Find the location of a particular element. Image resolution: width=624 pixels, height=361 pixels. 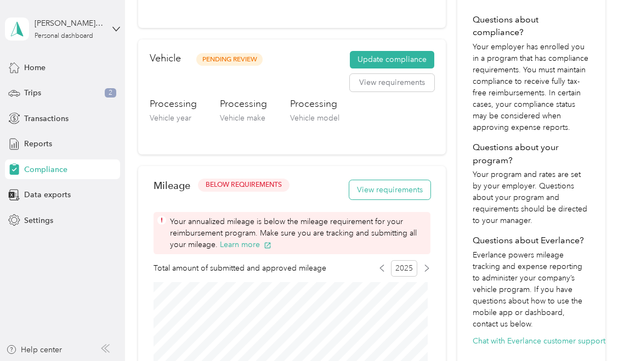

button: Chat with Everlance customer support is located at coordinates (539, 341).